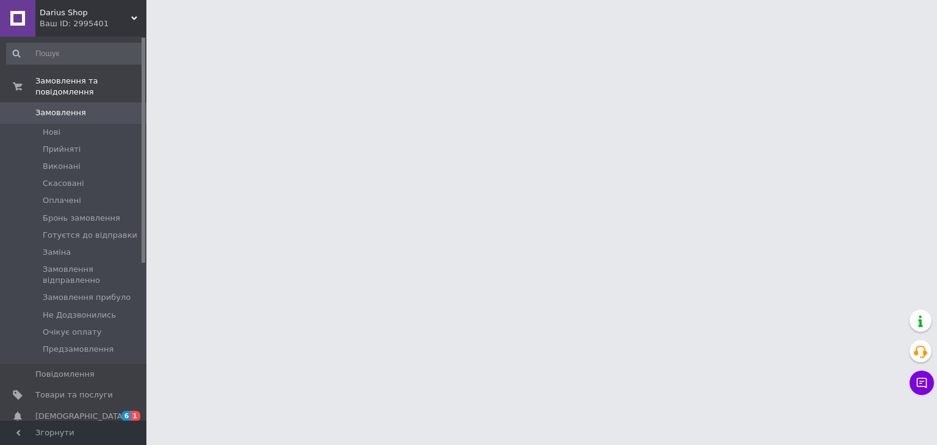  Describe the element at coordinates (57, 252) in the screenshot. I see `span: Заміна` at that location.